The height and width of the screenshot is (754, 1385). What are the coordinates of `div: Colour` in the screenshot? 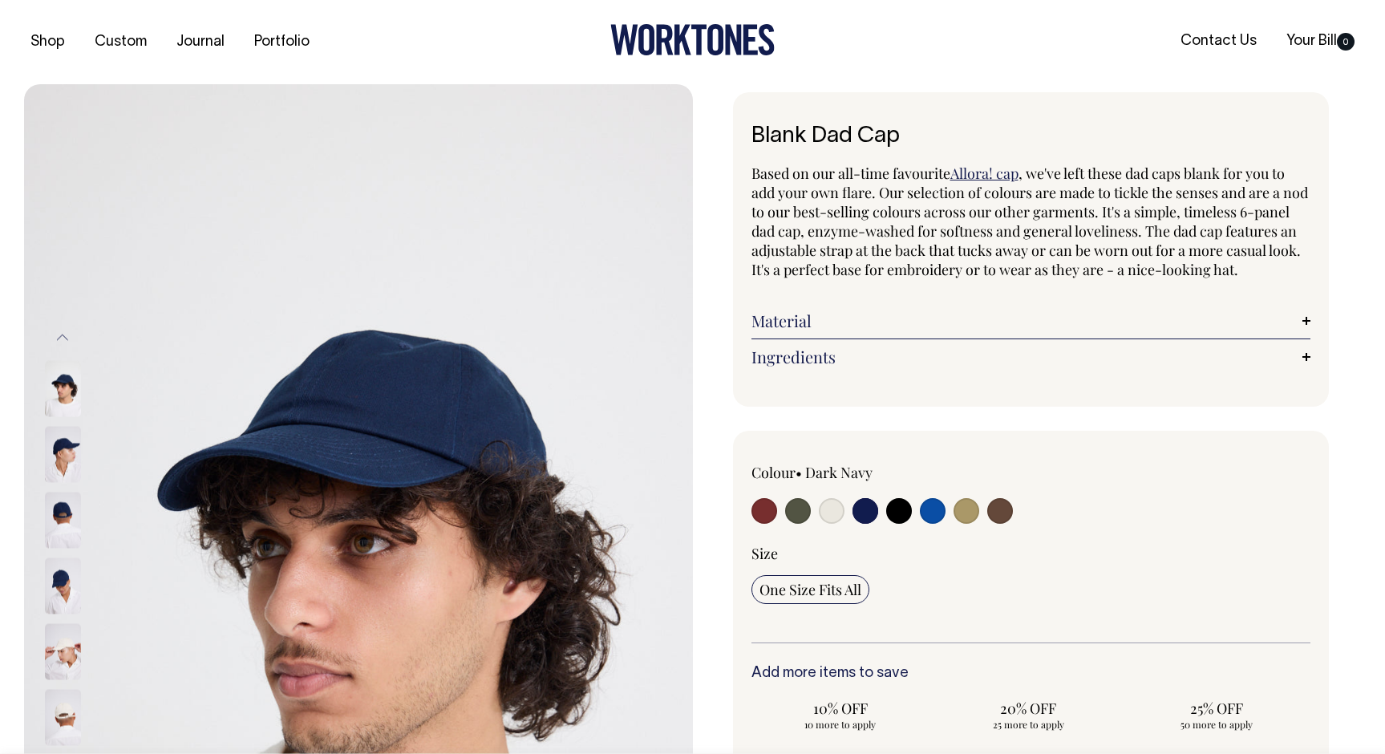 It's located at (863, 472).